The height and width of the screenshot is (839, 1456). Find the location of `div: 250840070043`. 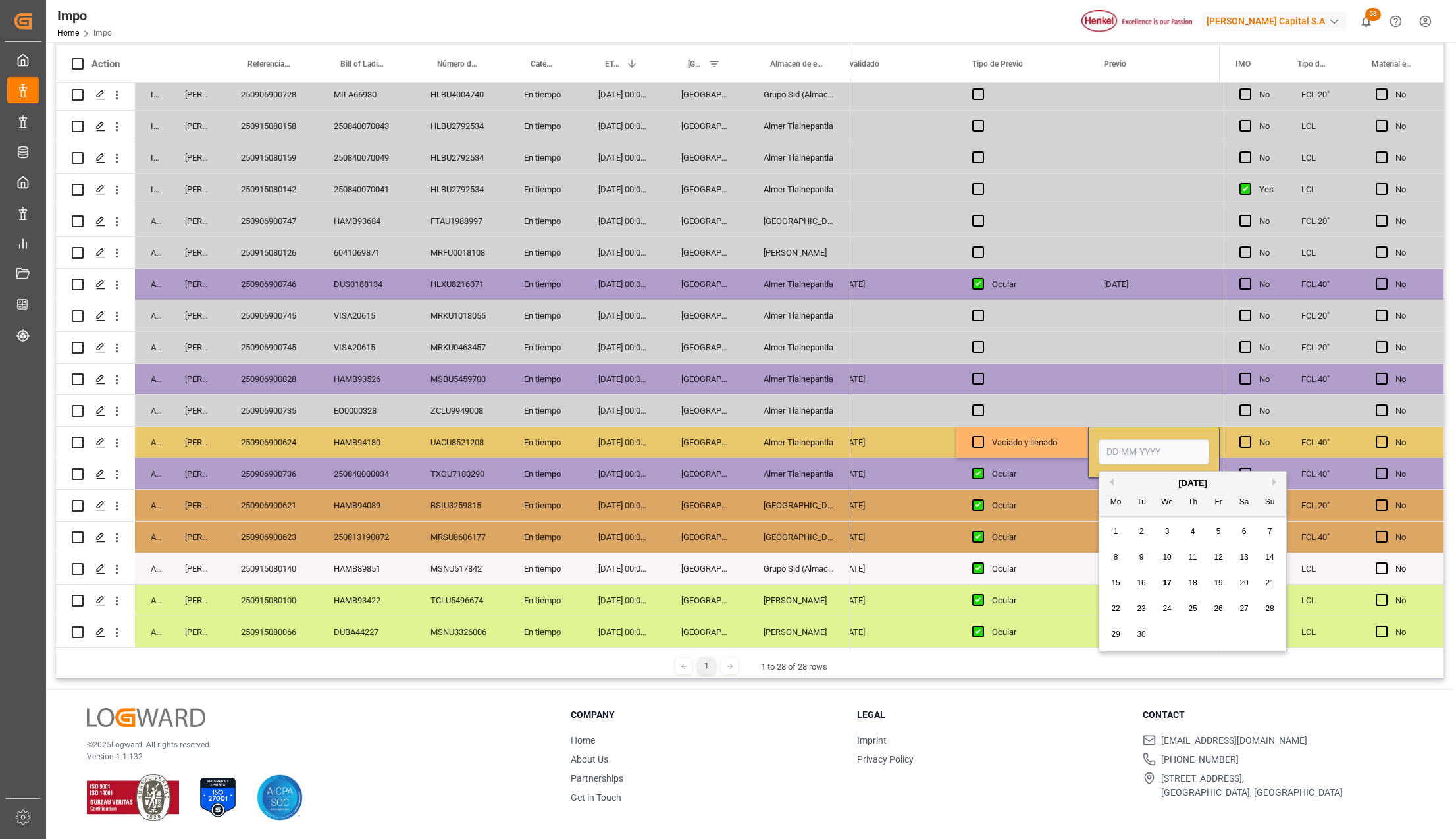

div: 250840070043 is located at coordinates (365, 126).